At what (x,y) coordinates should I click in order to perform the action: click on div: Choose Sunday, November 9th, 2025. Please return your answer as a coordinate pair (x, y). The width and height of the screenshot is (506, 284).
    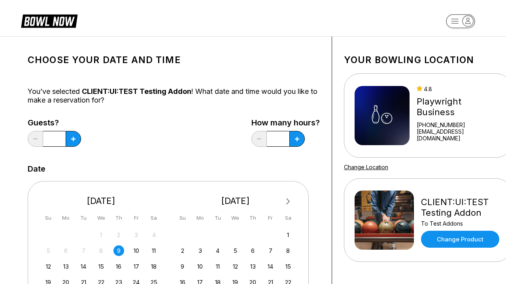
    Looking at the image, I should click on (182, 267).